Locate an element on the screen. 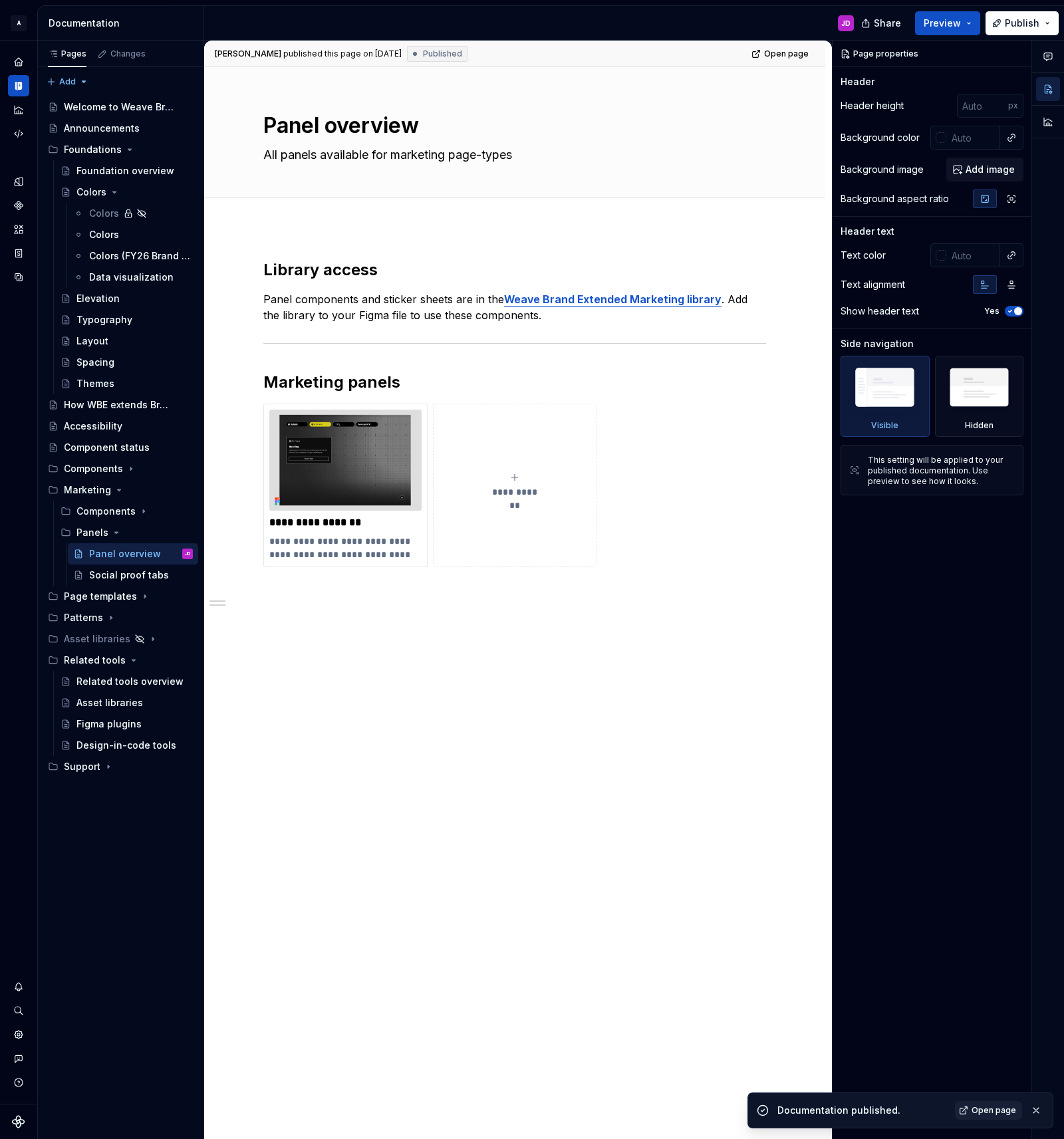 This screenshot has width=1064, height=1139. div: JD is located at coordinates (846, 23).